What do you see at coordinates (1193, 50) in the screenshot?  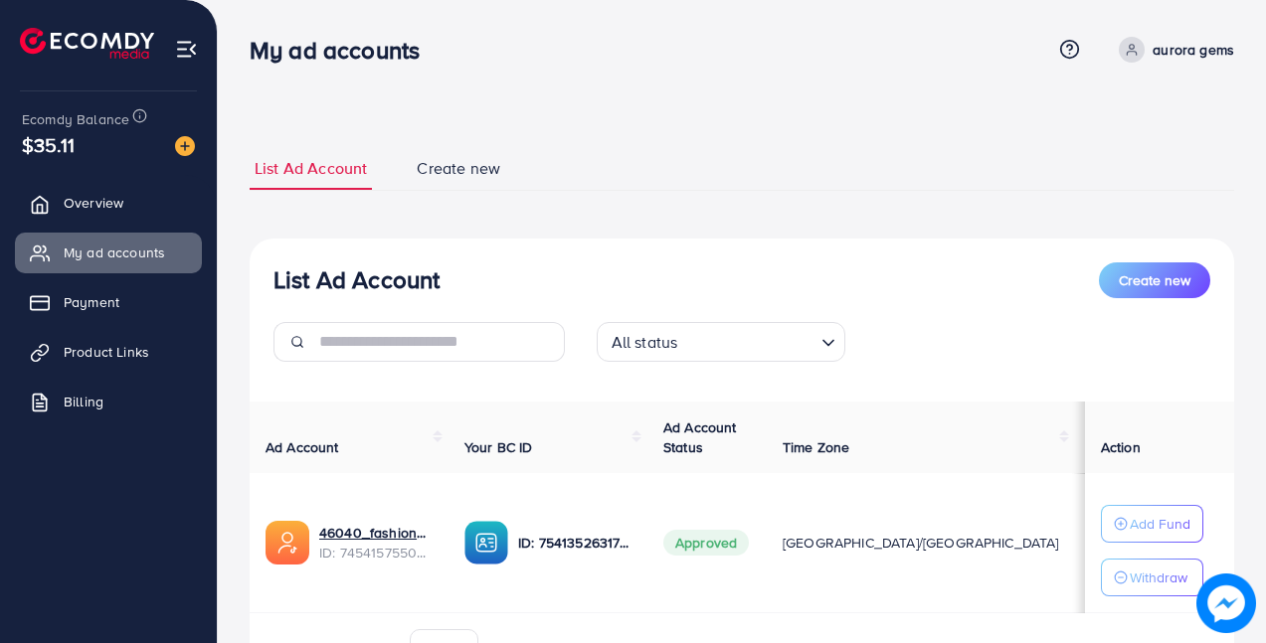 I see `p: aurora gems` at bounding box center [1193, 50].